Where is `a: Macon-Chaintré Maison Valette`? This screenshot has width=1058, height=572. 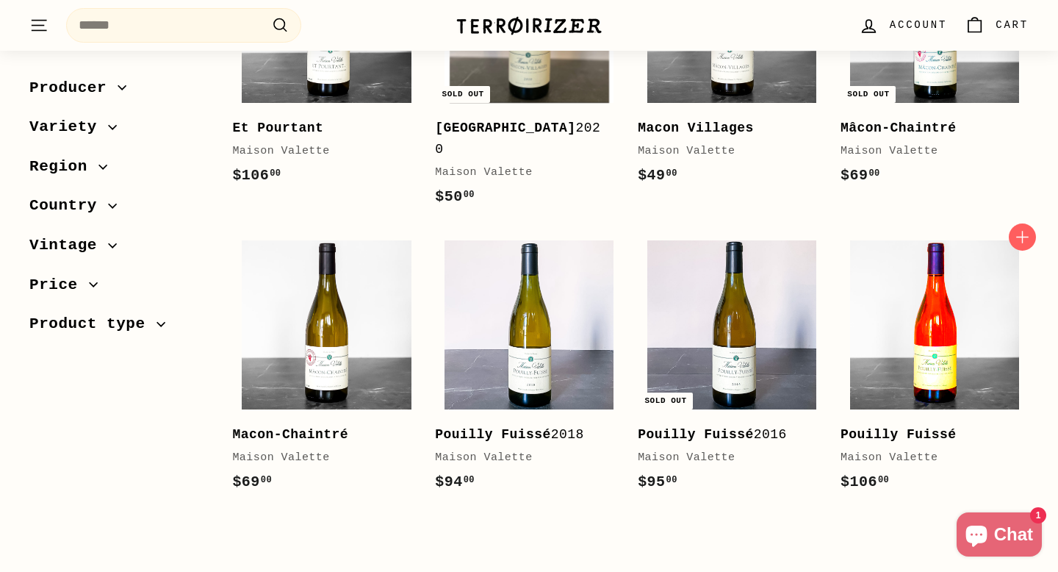
a: Macon-Chaintré Maison Valette is located at coordinates (326, 370).